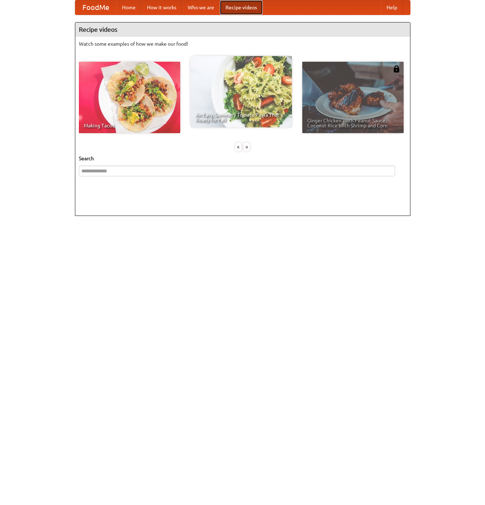 The width and height of the screenshot is (485, 505). What do you see at coordinates (96, 7) in the screenshot?
I see `a: FoodMe` at bounding box center [96, 7].